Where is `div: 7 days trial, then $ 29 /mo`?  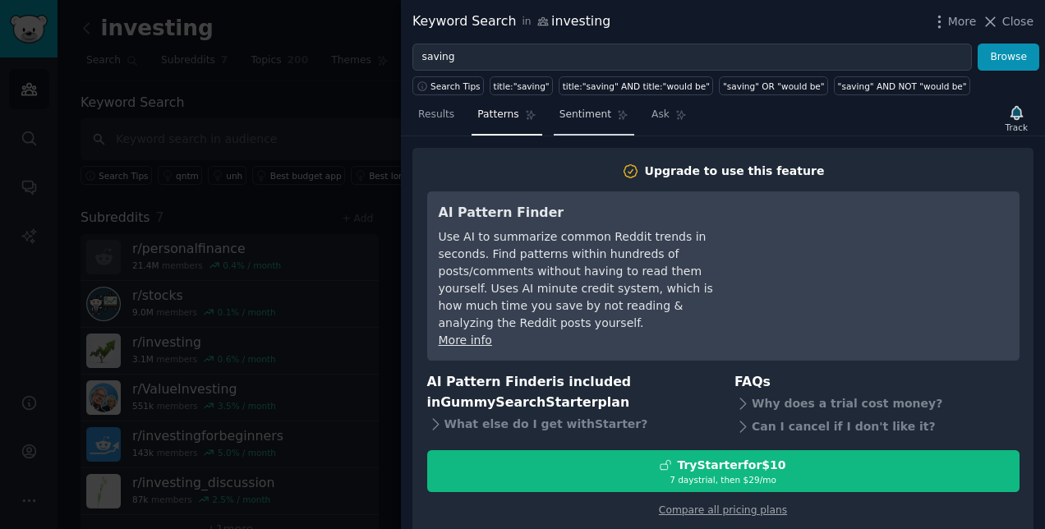 div: 7 days trial, then $ 29 /mo is located at coordinates (723, 480).